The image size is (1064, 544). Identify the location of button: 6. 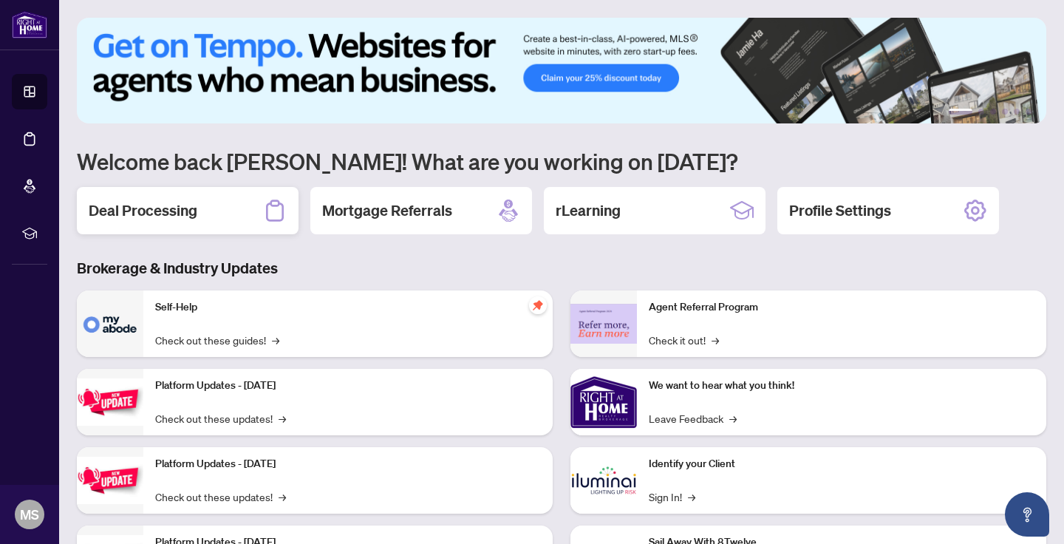
(1029, 112).